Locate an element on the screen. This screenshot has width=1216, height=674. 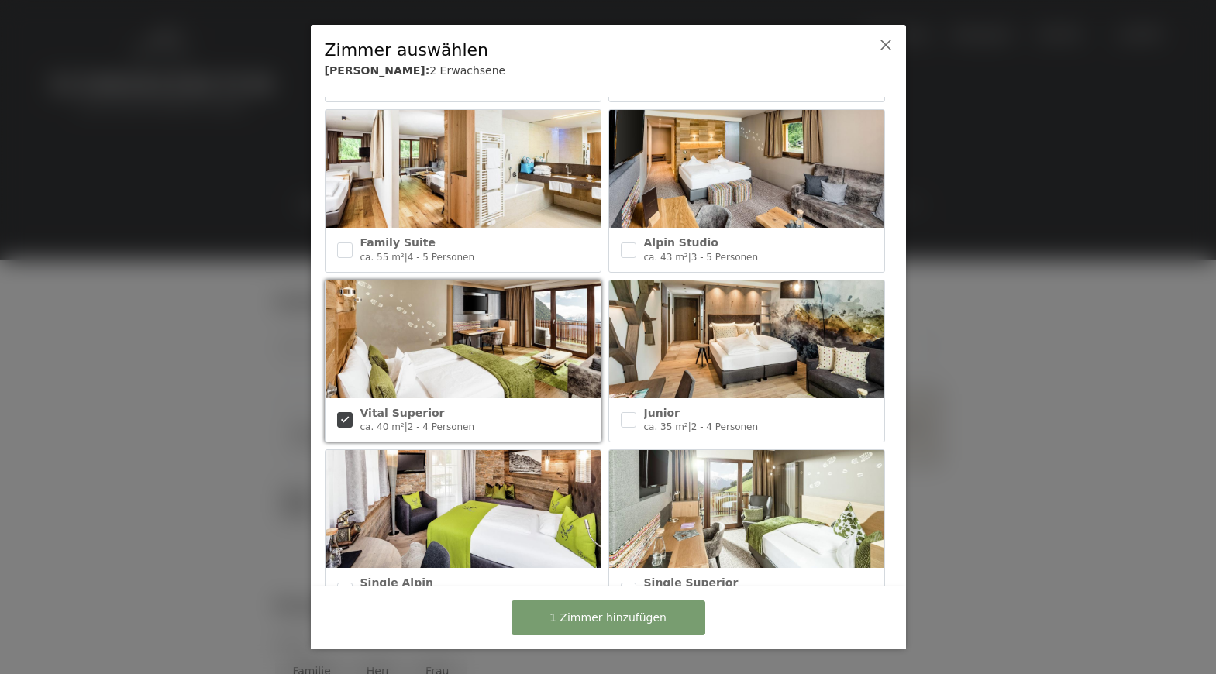
span: ca. 55 m² is located at coordinates (382, 257).